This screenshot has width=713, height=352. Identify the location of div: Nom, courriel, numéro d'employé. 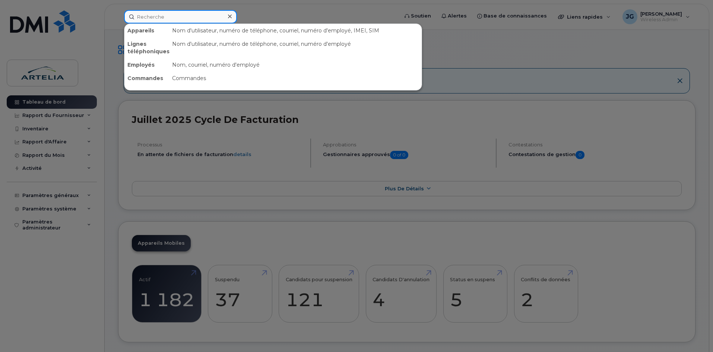
(296, 65).